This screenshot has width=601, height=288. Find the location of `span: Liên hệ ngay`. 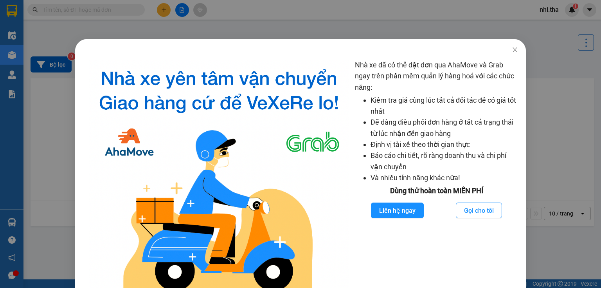

span: Liên hệ ngay is located at coordinates (397, 210).